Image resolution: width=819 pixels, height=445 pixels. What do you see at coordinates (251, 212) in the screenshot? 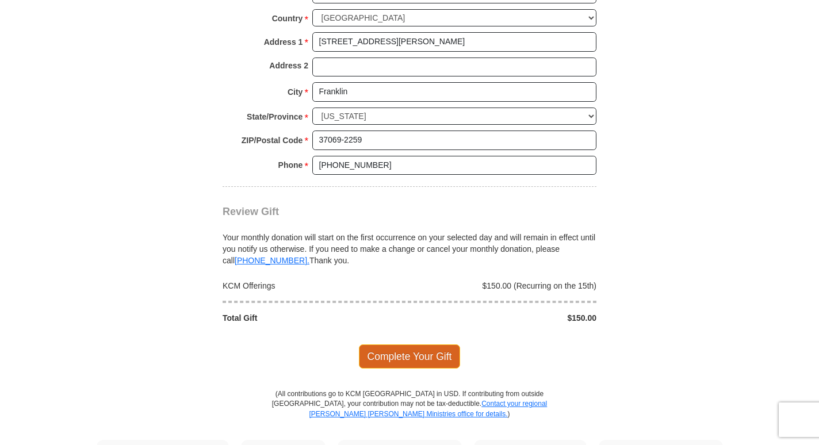
I see `span: Review Gift` at bounding box center [251, 212].